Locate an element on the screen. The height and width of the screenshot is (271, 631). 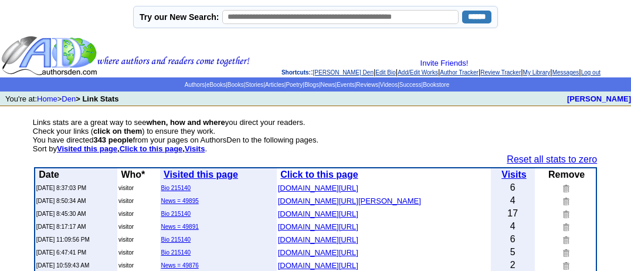
a: Articles is located at coordinates (274, 84).